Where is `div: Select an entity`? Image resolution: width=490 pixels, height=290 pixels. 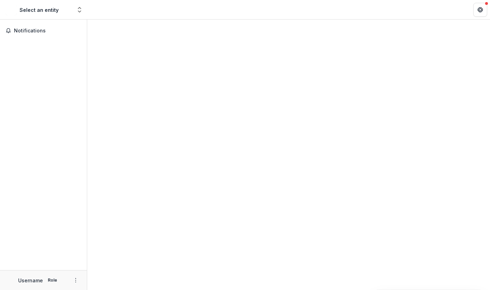
div: Select an entity is located at coordinates (39, 10).